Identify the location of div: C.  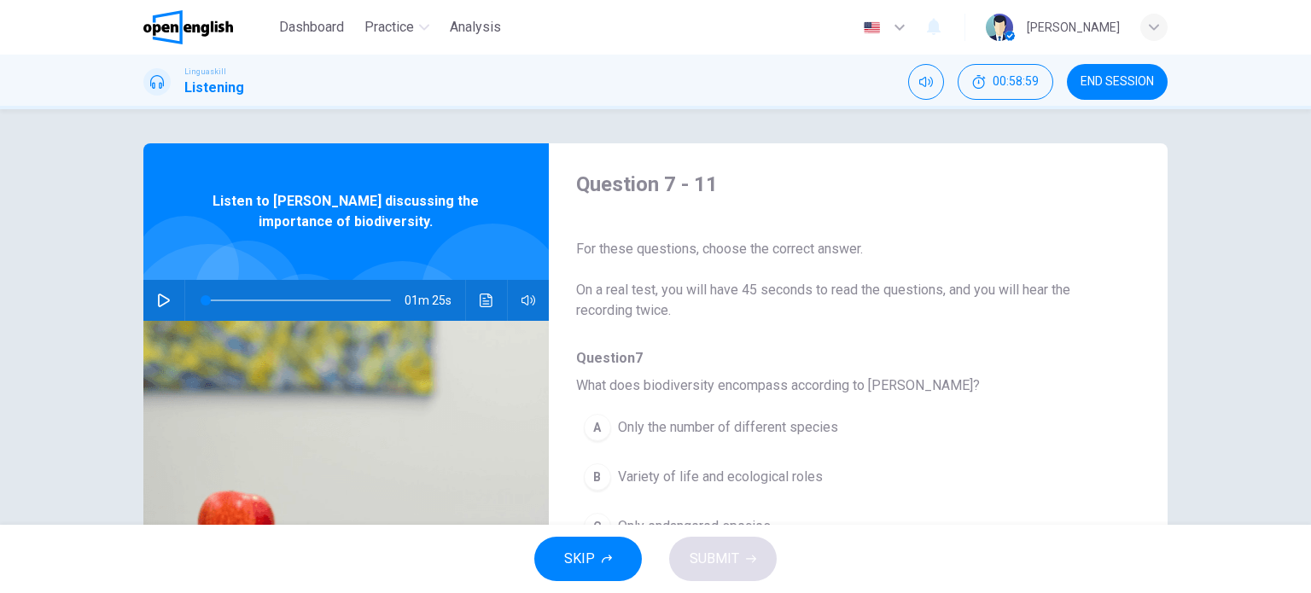
(598, 527).